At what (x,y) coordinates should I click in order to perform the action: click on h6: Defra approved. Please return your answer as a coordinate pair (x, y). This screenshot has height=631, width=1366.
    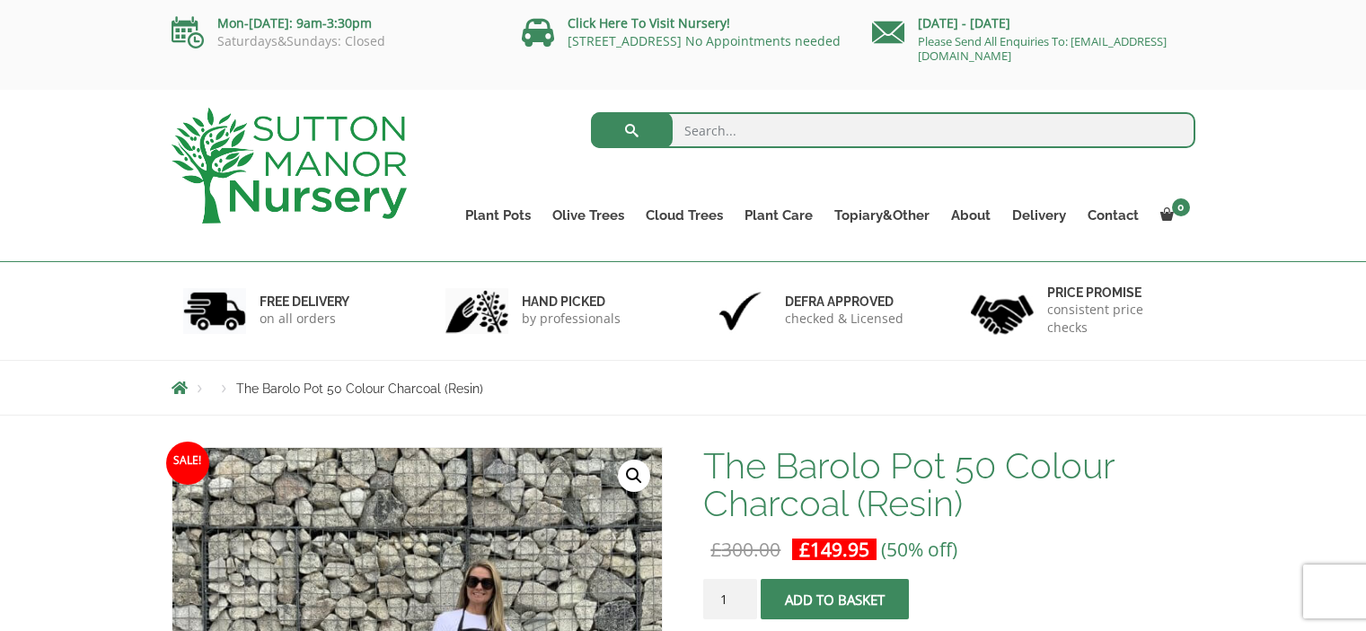
    Looking at the image, I should click on (844, 302).